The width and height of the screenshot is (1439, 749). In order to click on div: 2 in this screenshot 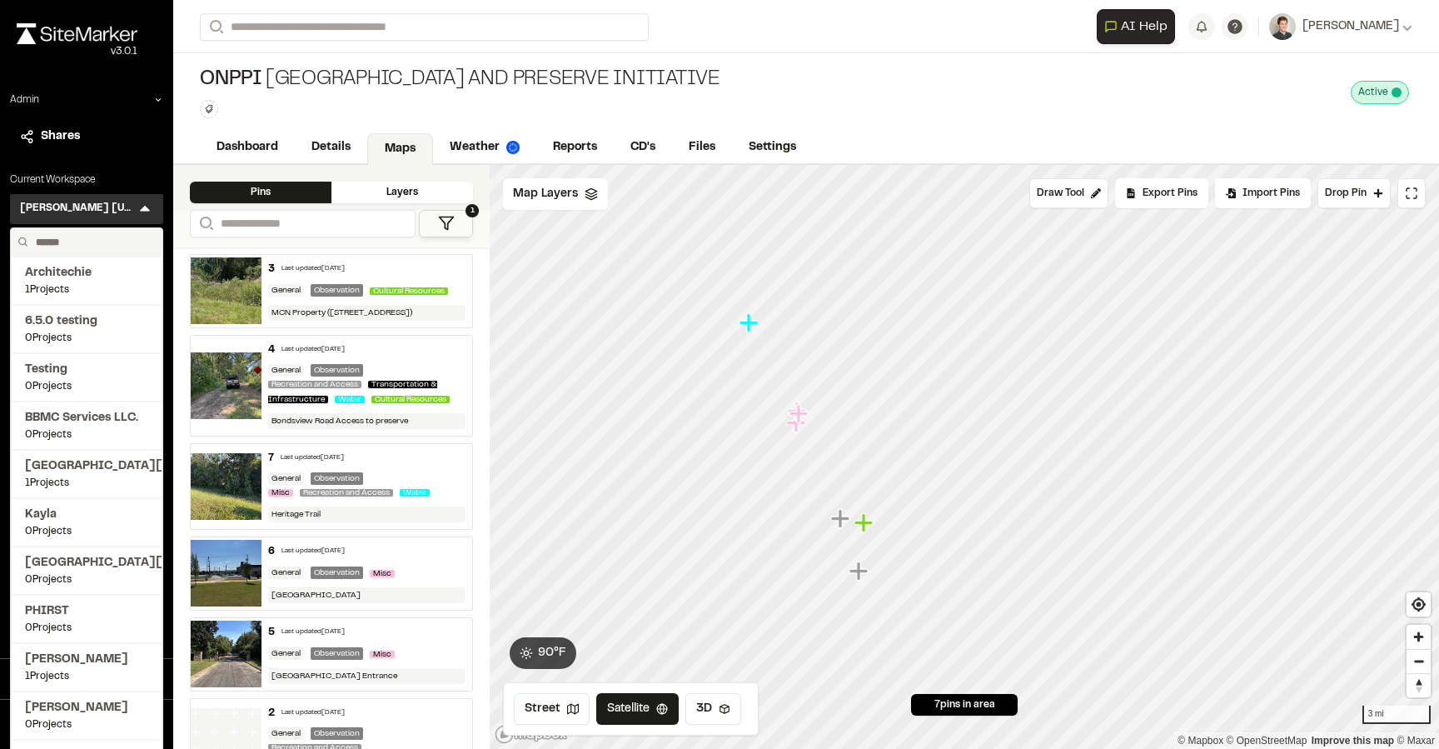, I will do `click(272, 713)`.